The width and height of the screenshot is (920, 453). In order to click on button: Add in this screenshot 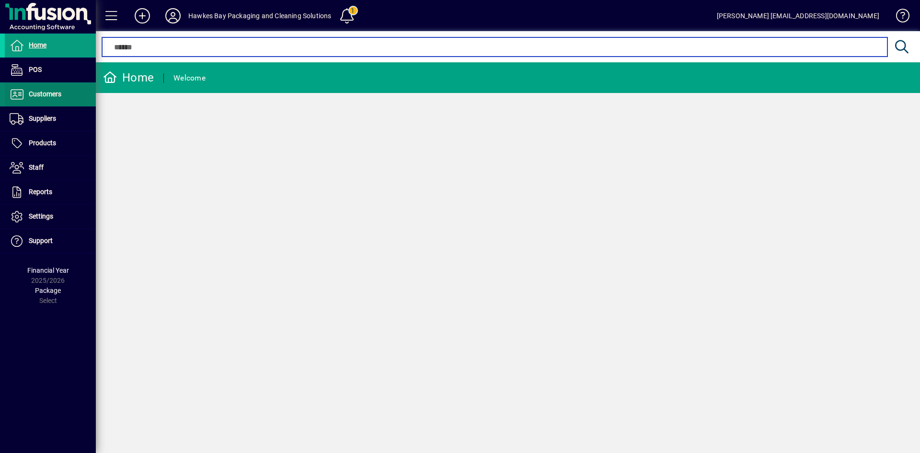, I will do `click(142, 16)`.